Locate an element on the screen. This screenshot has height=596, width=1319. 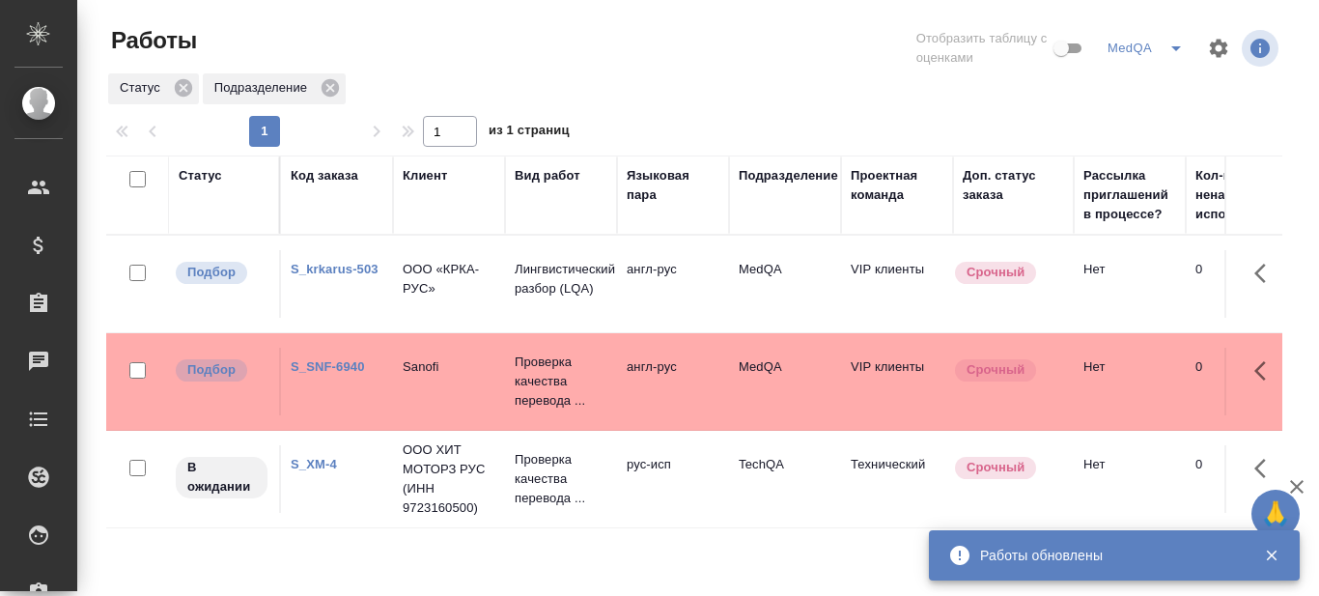
div: Языковая пара is located at coordinates (673, 185).